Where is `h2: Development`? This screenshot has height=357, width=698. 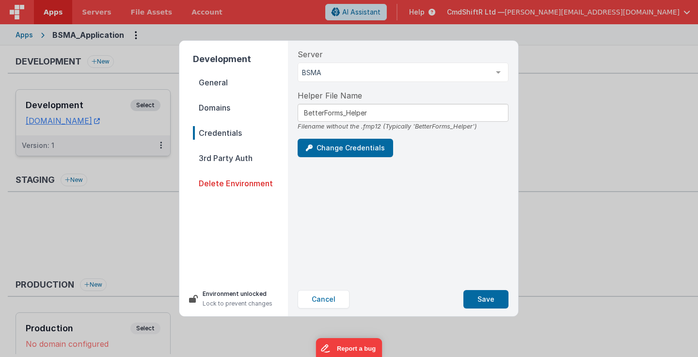 h2: Development is located at coordinates (241, 59).